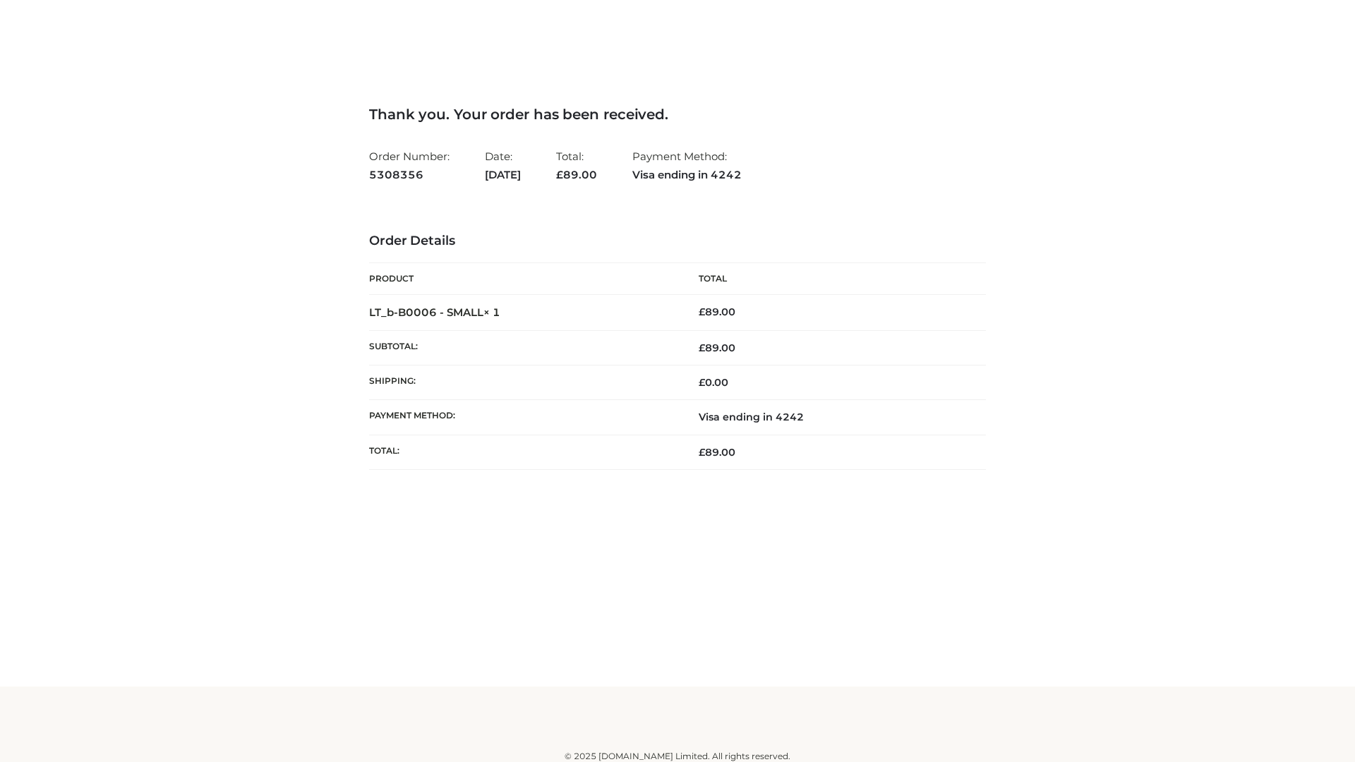 The width and height of the screenshot is (1355, 762). What do you see at coordinates (714, 383) in the screenshot?
I see `bdi: 0.00` at bounding box center [714, 383].